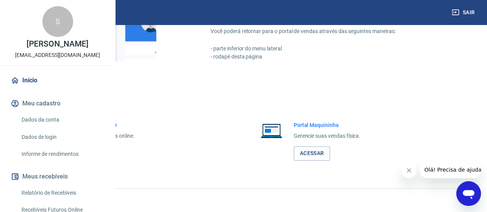 This screenshot has height=212, width=487. What do you see at coordinates (57, 80) in the screenshot?
I see `a: Início` at bounding box center [57, 80].